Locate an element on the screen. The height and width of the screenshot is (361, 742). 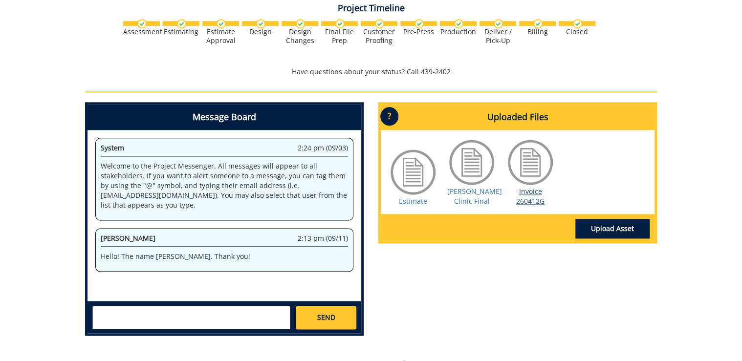
span: 2:13 pm (09/11) is located at coordinates (322, 238).